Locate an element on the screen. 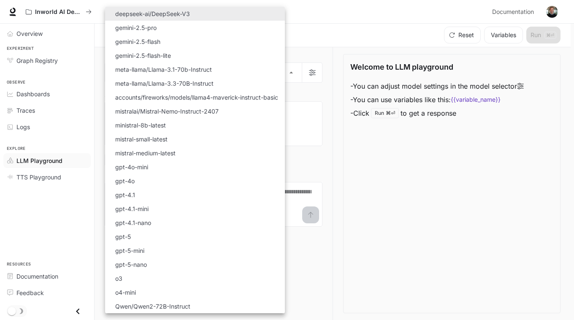  p: gpt-4.1 is located at coordinates (125, 195).